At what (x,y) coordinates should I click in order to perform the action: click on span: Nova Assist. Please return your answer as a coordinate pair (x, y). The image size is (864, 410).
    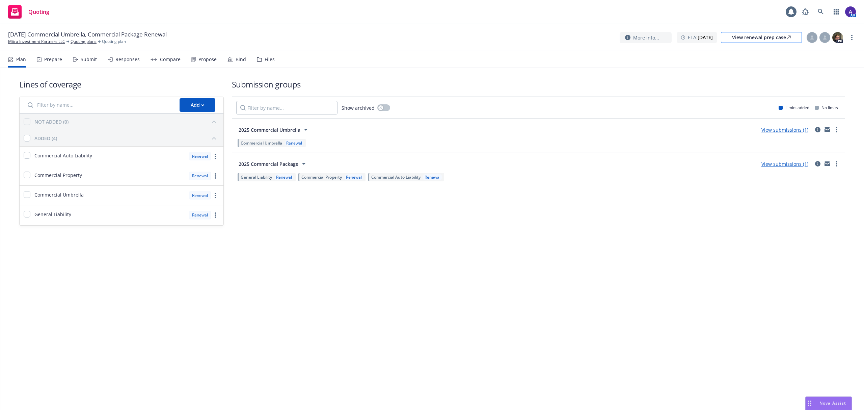
    Looking at the image, I should click on (833, 403).